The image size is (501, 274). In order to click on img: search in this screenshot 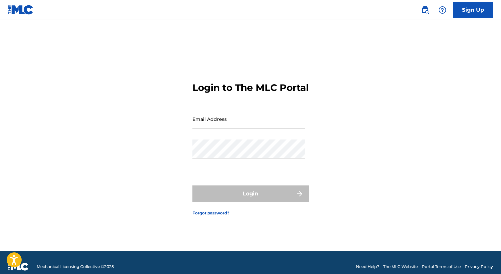, I will do `click(425, 10)`.